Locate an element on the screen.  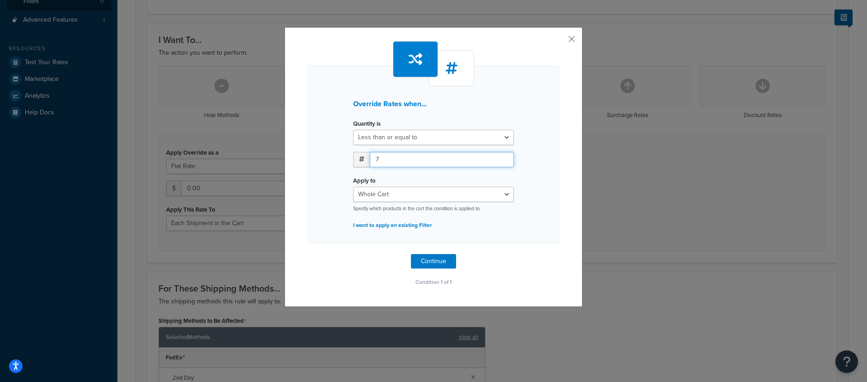
p: Specify which products in the cart this condition is applied to is located at coordinates (434, 208).